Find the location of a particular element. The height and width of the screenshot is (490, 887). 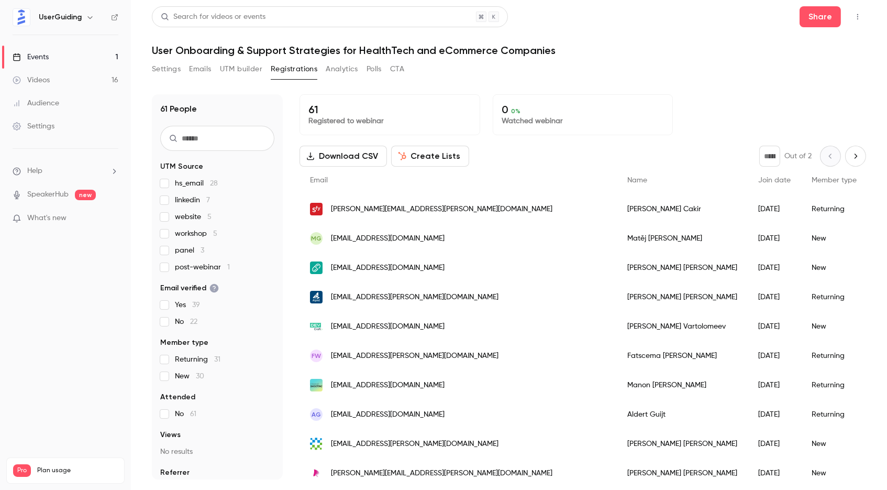

img: dev-craft.com is located at coordinates (316, 326).